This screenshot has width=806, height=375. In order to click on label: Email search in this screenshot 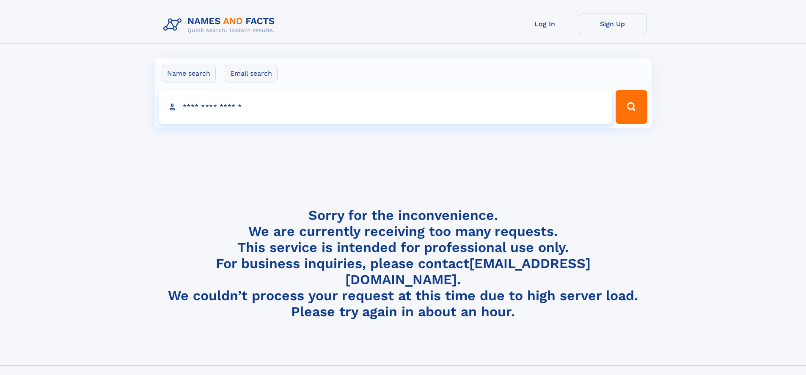, I will do `click(251, 74)`.